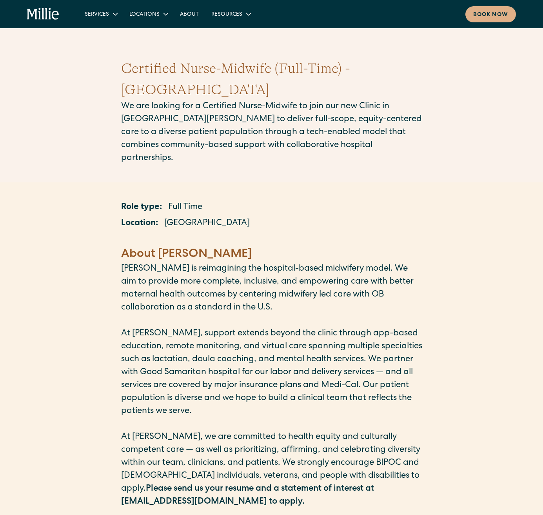 The width and height of the screenshot is (543, 515). I want to click on a: home, so click(43, 14).